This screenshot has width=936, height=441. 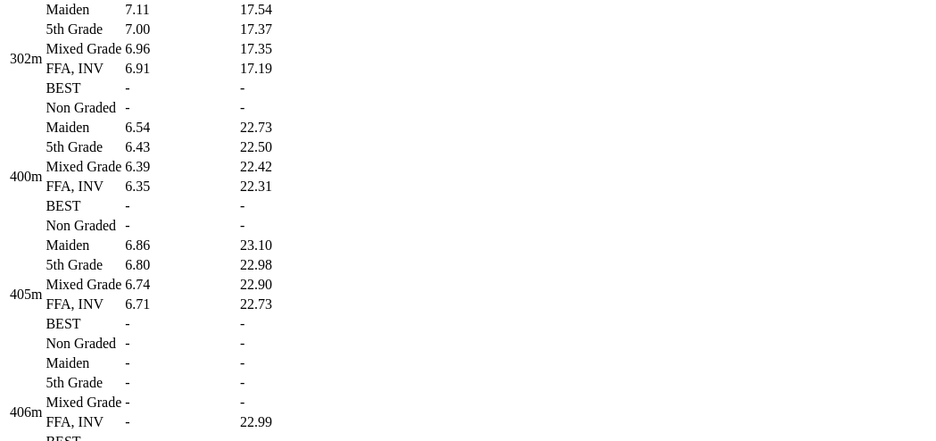 What do you see at coordinates (180, 29) in the screenshot?
I see `td: 7.00` at bounding box center [180, 29].